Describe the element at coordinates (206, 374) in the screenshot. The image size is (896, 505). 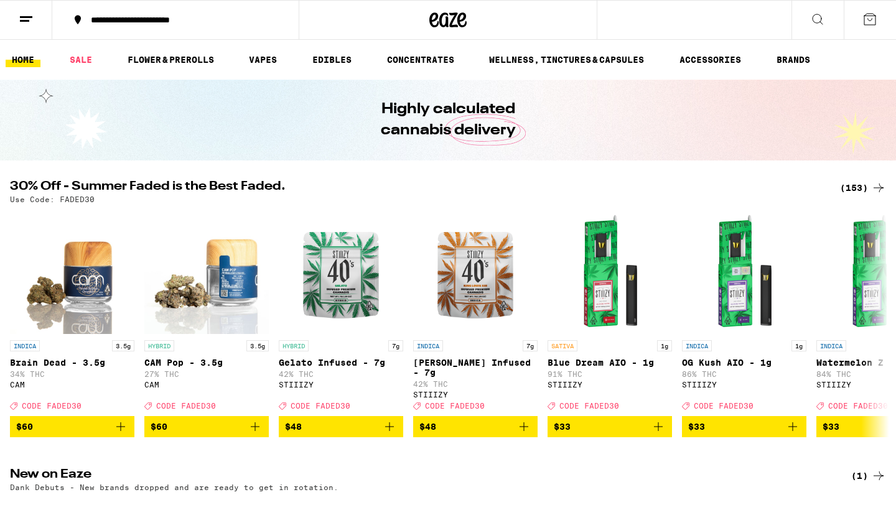
I see `p: 27% THC` at that location.